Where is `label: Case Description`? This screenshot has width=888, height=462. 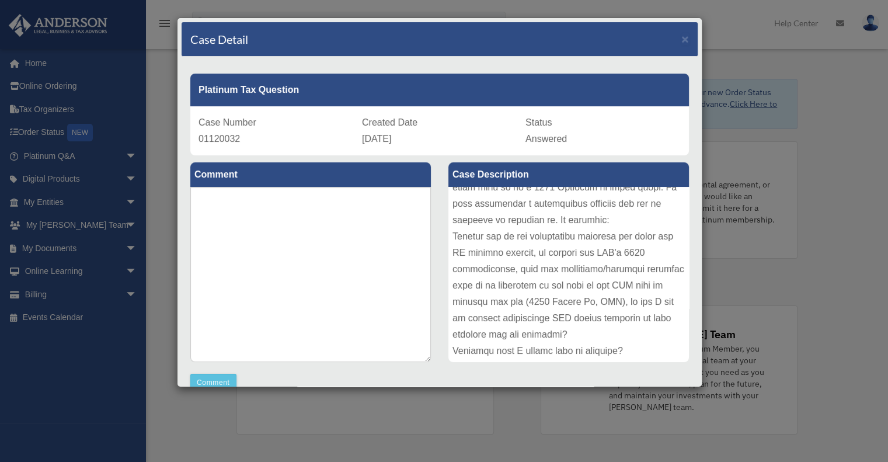
label: Case Description is located at coordinates (569, 175).